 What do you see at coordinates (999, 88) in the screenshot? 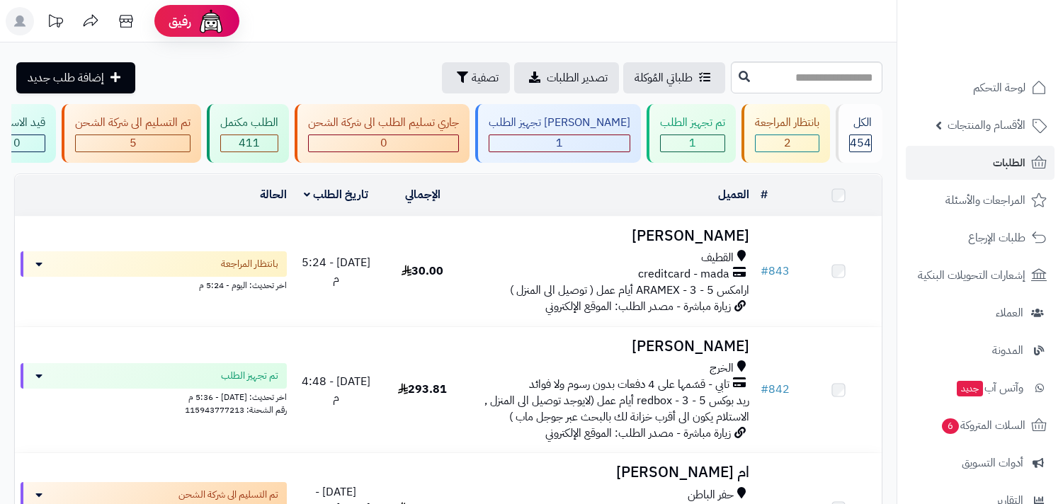
I see `span: لوحة التحكم` at bounding box center [999, 88].